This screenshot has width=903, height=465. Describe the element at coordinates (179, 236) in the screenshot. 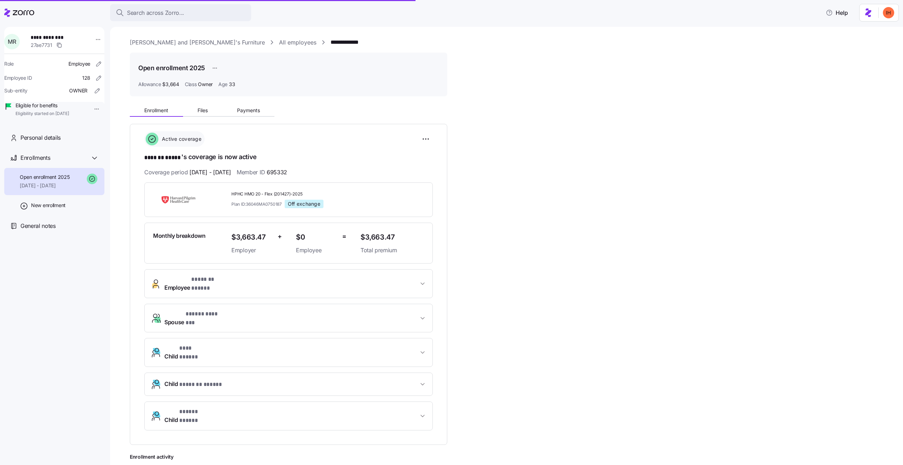

I see `span: Monthly breakdown` at that location.